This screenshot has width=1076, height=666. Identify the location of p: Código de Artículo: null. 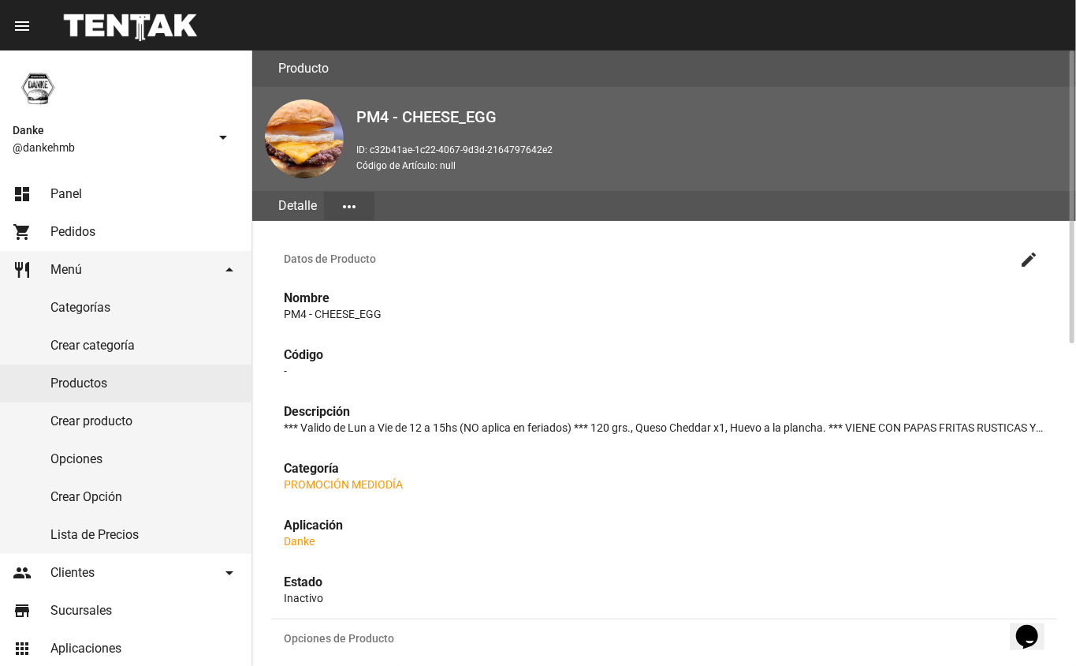
(710, 166).